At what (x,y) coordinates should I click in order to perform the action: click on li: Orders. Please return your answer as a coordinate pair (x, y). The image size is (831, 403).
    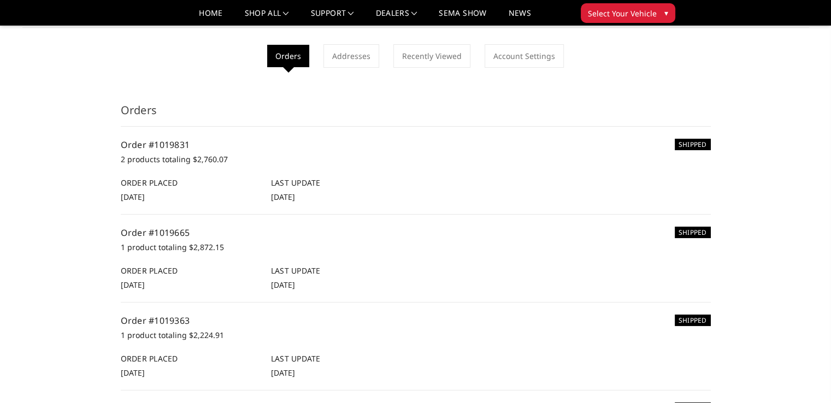
    Looking at the image, I should click on (288, 56).